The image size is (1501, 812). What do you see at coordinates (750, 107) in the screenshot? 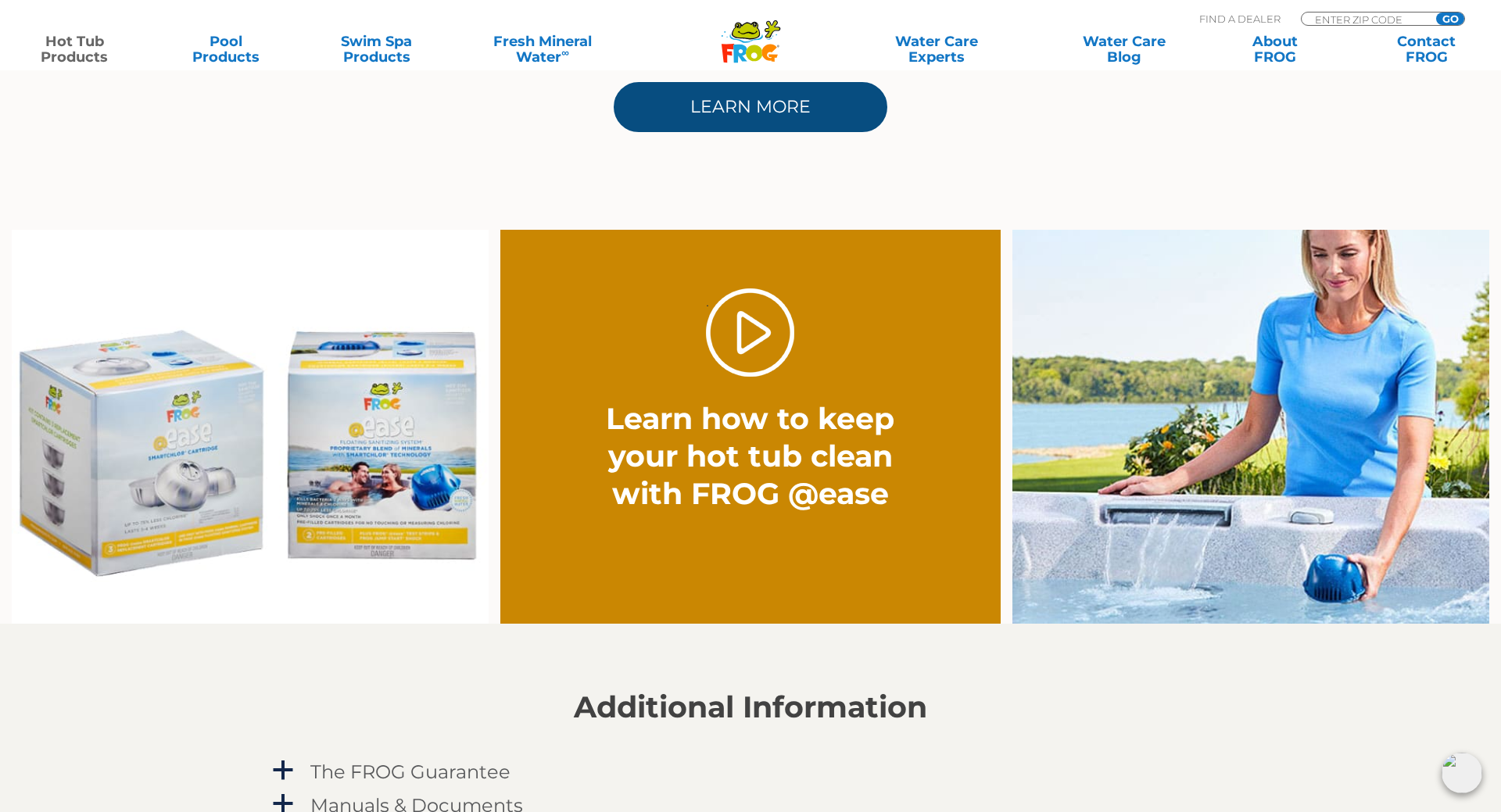
I see `a: Learn More` at bounding box center [750, 107].